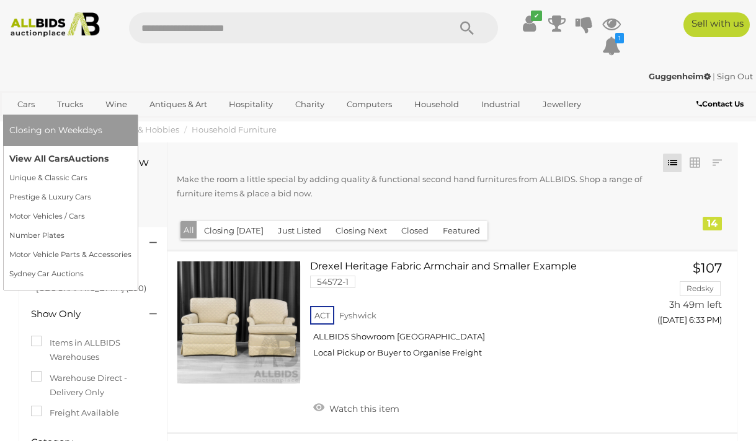 Image resolution: width=756 pixels, height=441 pixels. I want to click on i: 1, so click(619, 38).